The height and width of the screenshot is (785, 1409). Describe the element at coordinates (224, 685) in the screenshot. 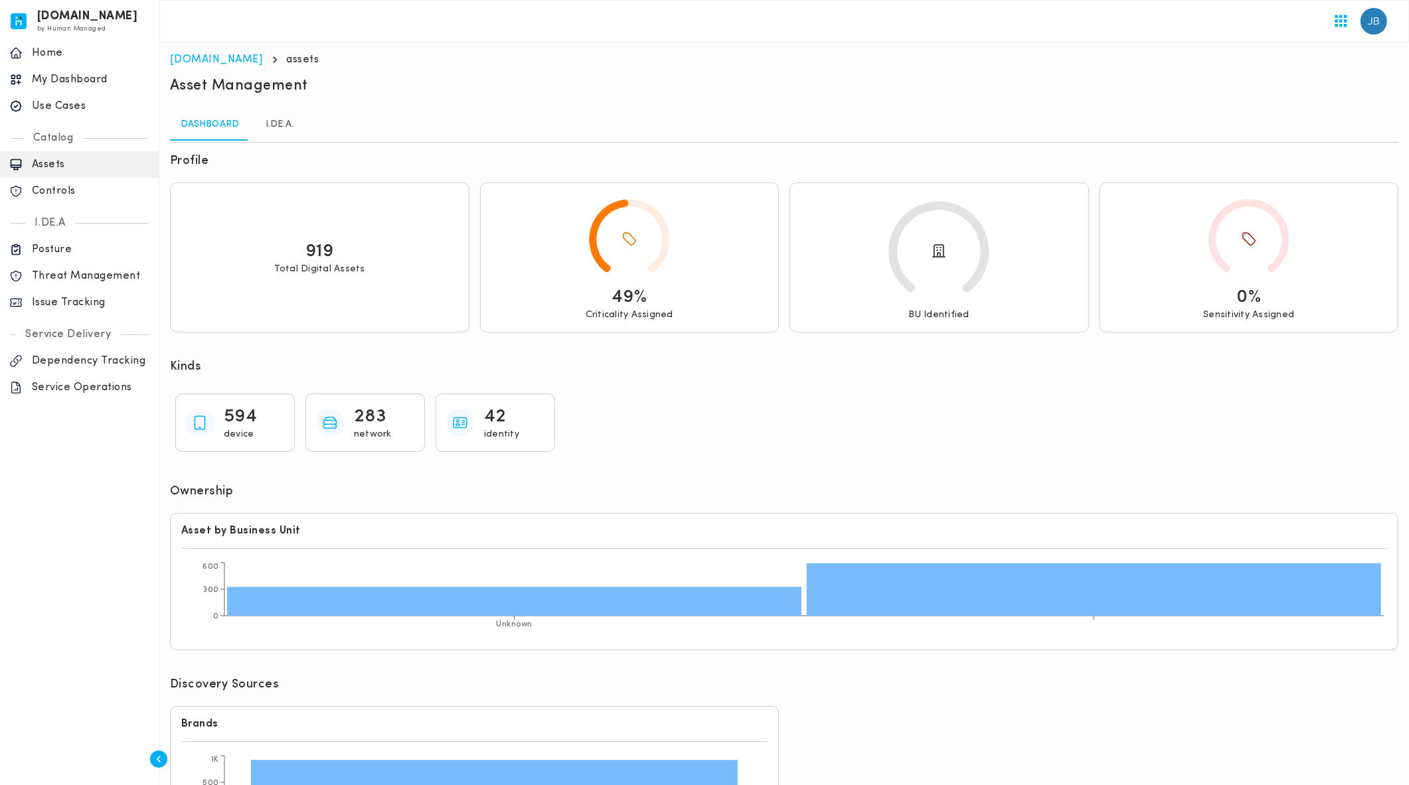

I see `h6: Discovery Sources` at that location.